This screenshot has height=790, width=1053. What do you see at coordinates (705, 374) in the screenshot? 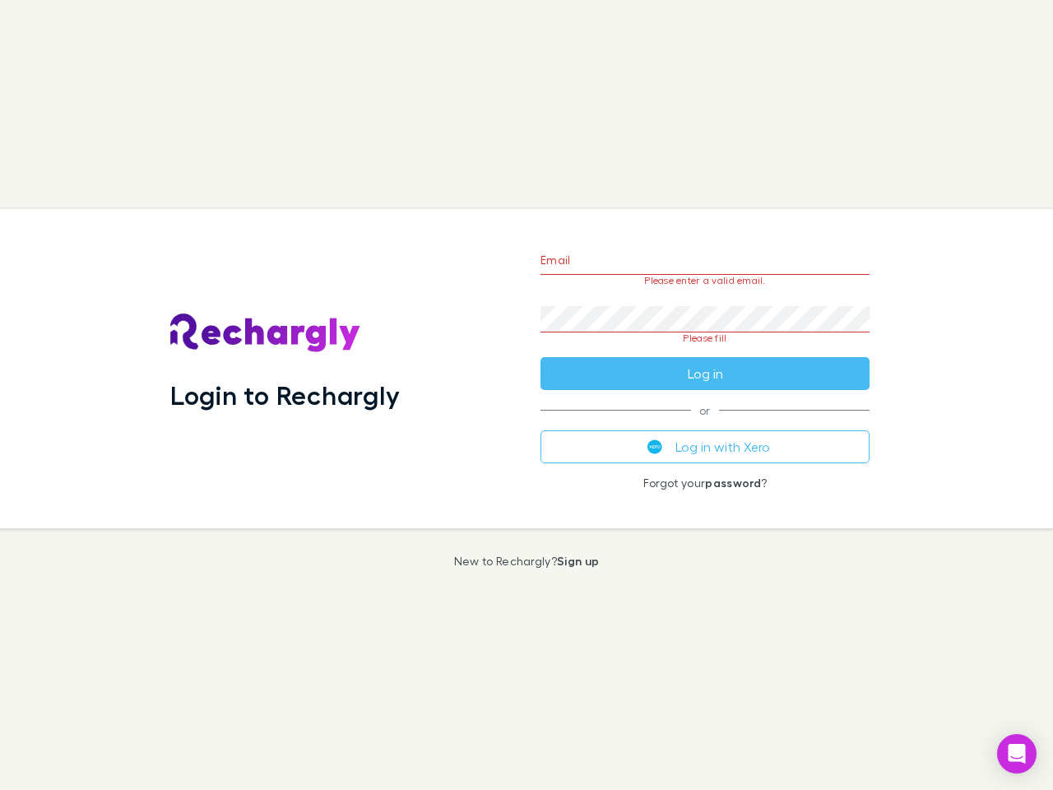
I see `button: Log in` at bounding box center [705, 374].